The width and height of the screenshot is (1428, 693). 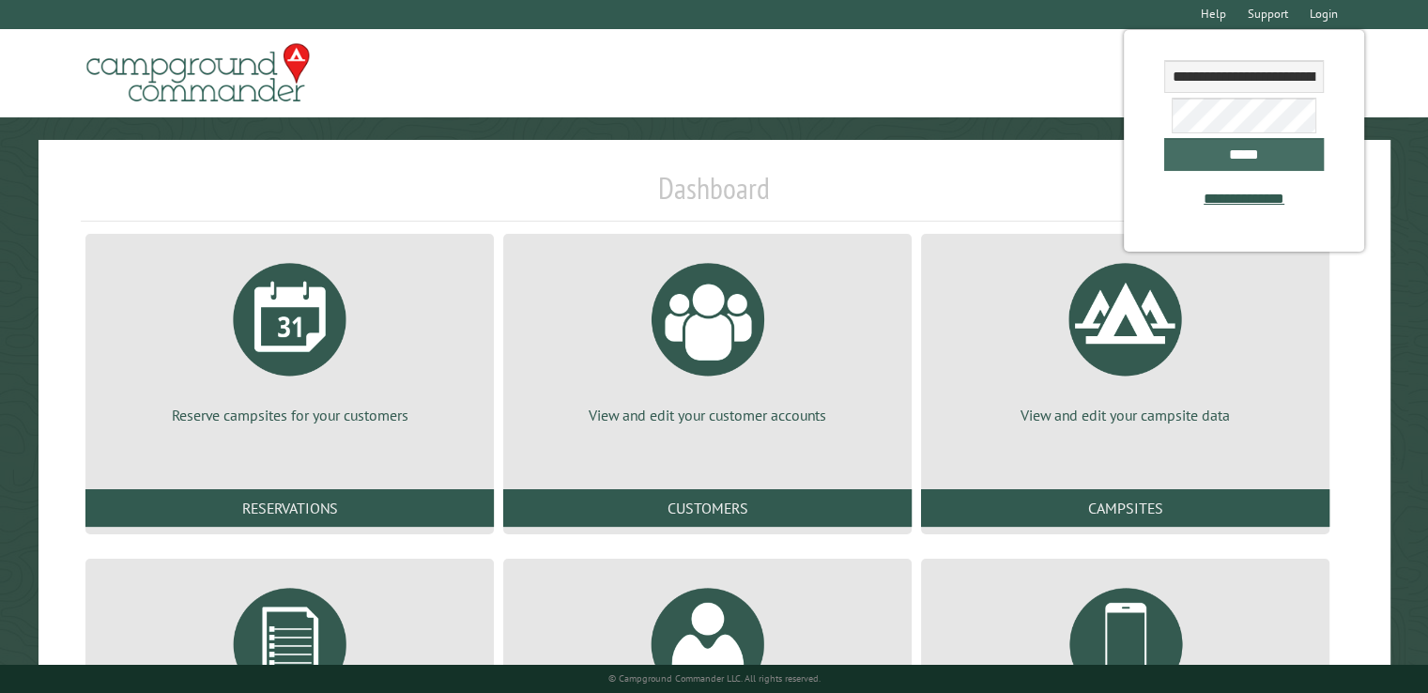 I want to click on a: Campsites, so click(x=1125, y=508).